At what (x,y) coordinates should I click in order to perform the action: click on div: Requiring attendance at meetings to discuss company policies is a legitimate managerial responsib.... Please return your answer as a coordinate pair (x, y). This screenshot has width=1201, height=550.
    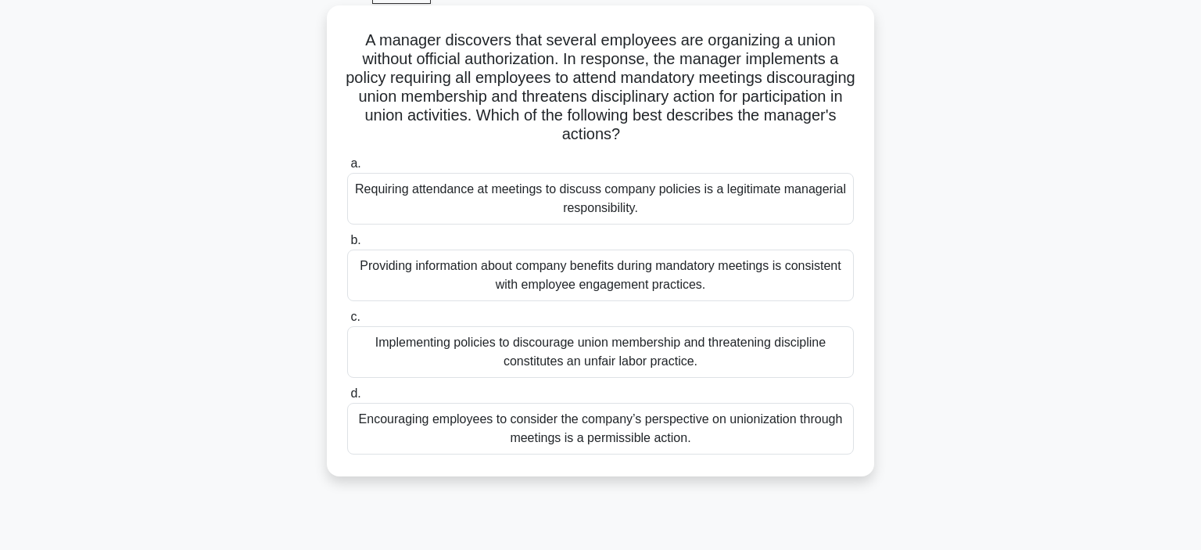
    Looking at the image, I should click on (601, 199).